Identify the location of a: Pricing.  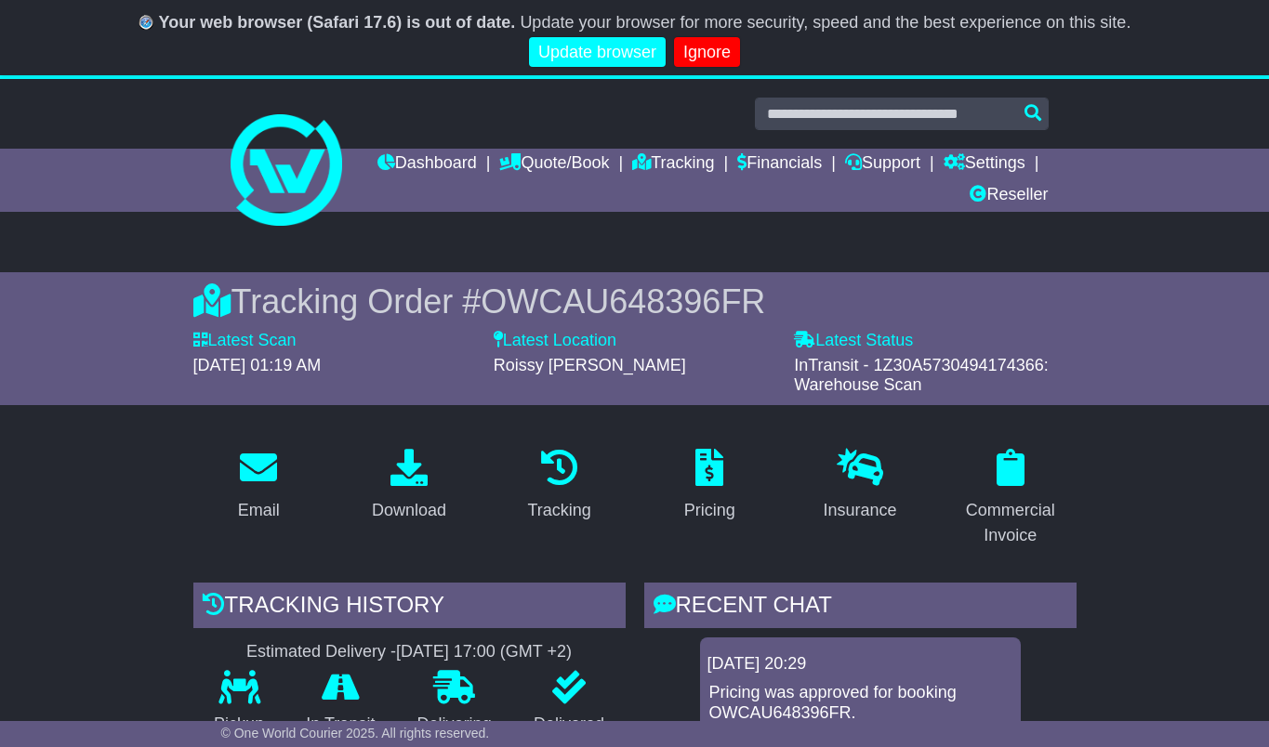
(709, 486).